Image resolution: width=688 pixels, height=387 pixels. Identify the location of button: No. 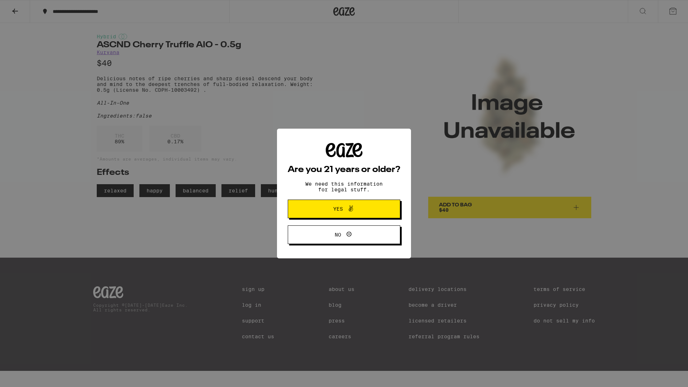
(344, 235).